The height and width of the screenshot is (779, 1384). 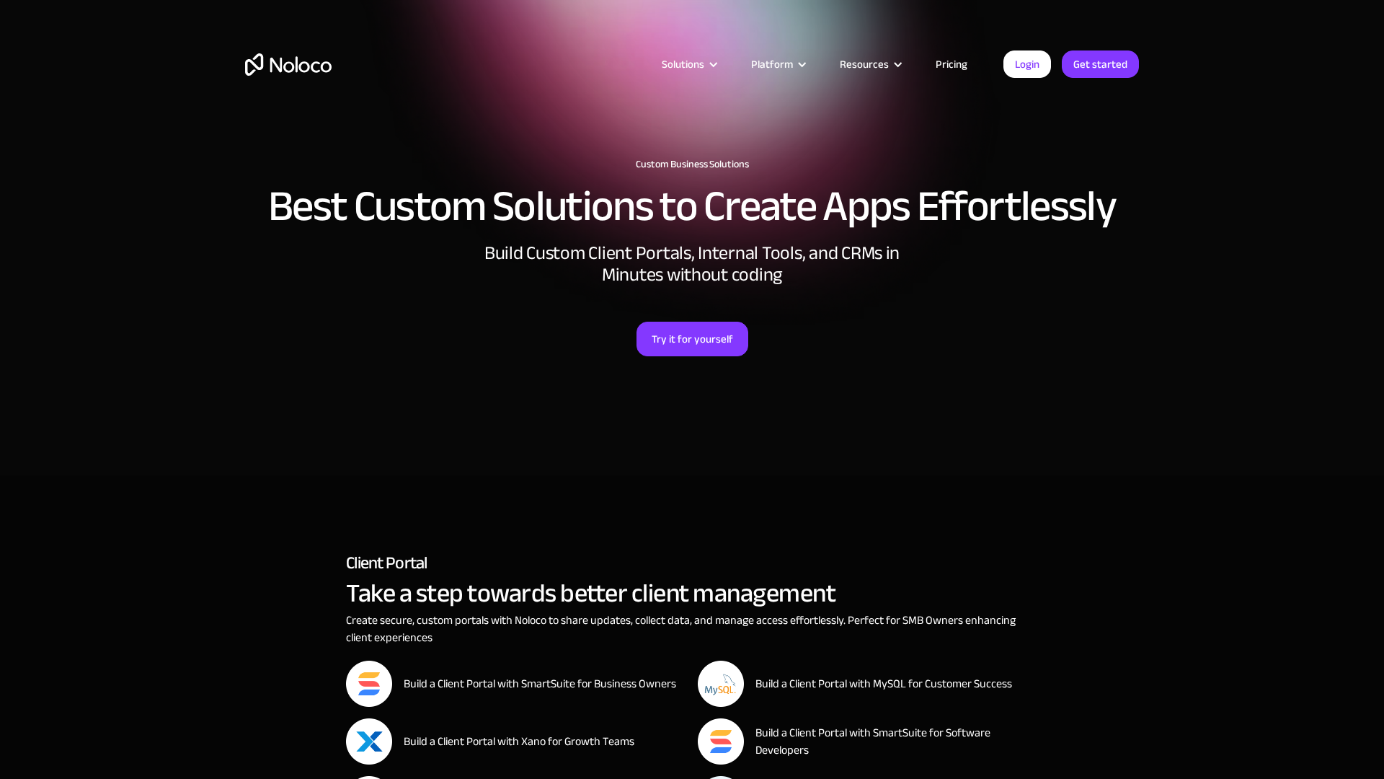 I want to click on h2: Best Custom Solutions to Create Apps Effortlessly, so click(x=692, y=206).